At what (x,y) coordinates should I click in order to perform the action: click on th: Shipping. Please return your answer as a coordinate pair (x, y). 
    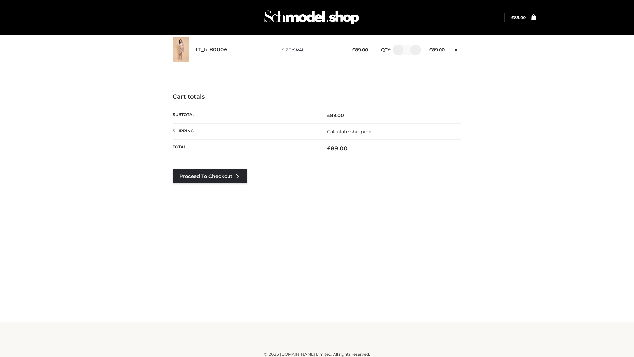
    Looking at the image, I should click on (245, 131).